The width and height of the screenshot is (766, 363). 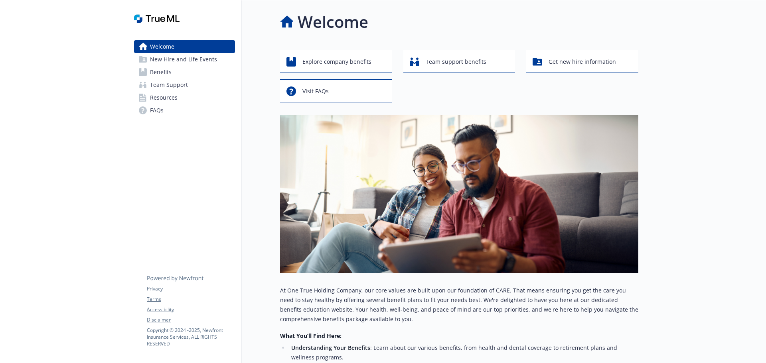 What do you see at coordinates (191, 337) in the screenshot?
I see `p: Copyright © 2024 - 2025 , Newfront Insurance Services, ALL RIGHTS RESERVED` at bounding box center [191, 337].